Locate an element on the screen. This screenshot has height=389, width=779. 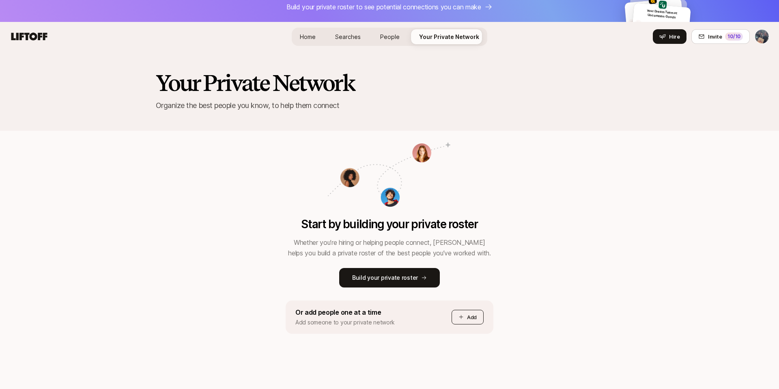
button: Hire is located at coordinates (670, 37).